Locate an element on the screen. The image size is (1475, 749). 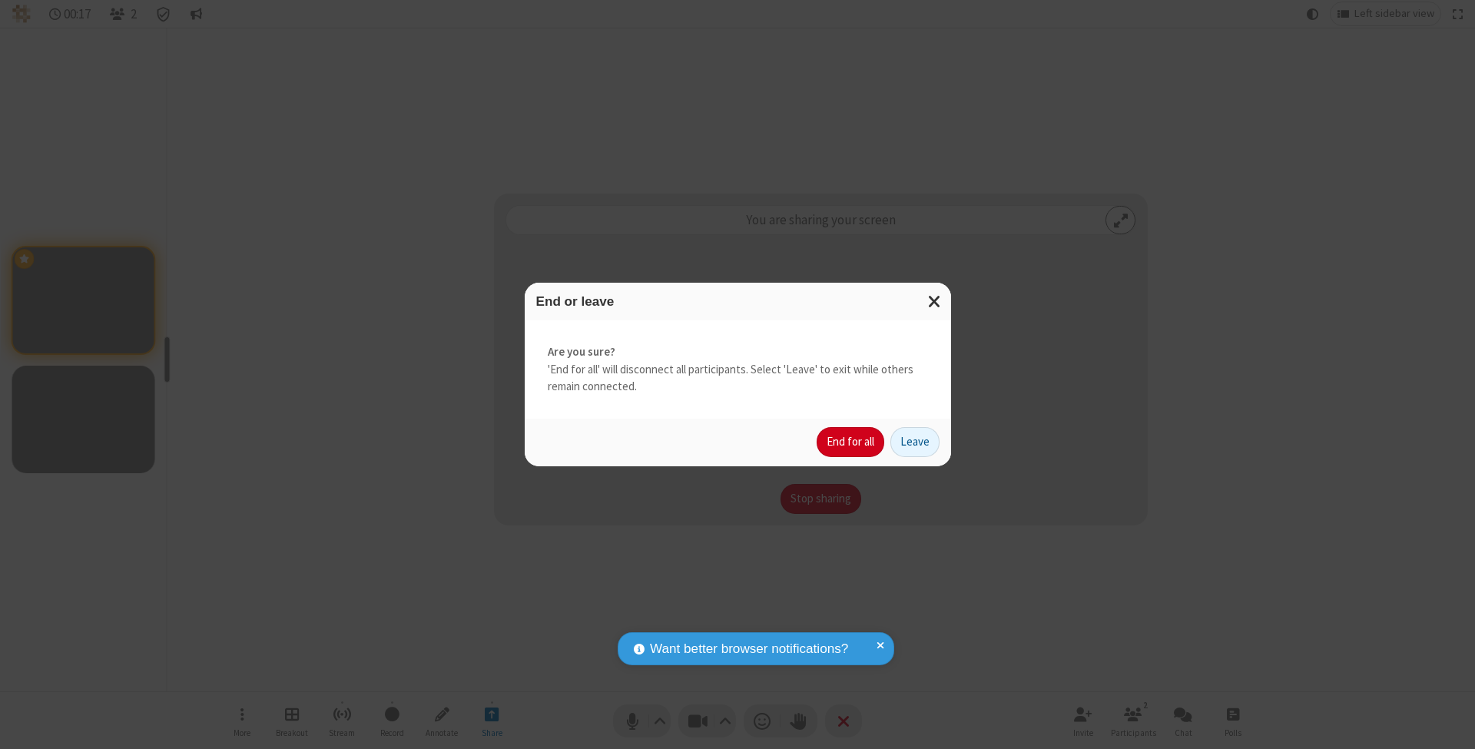
button: Leave is located at coordinates (915, 443).